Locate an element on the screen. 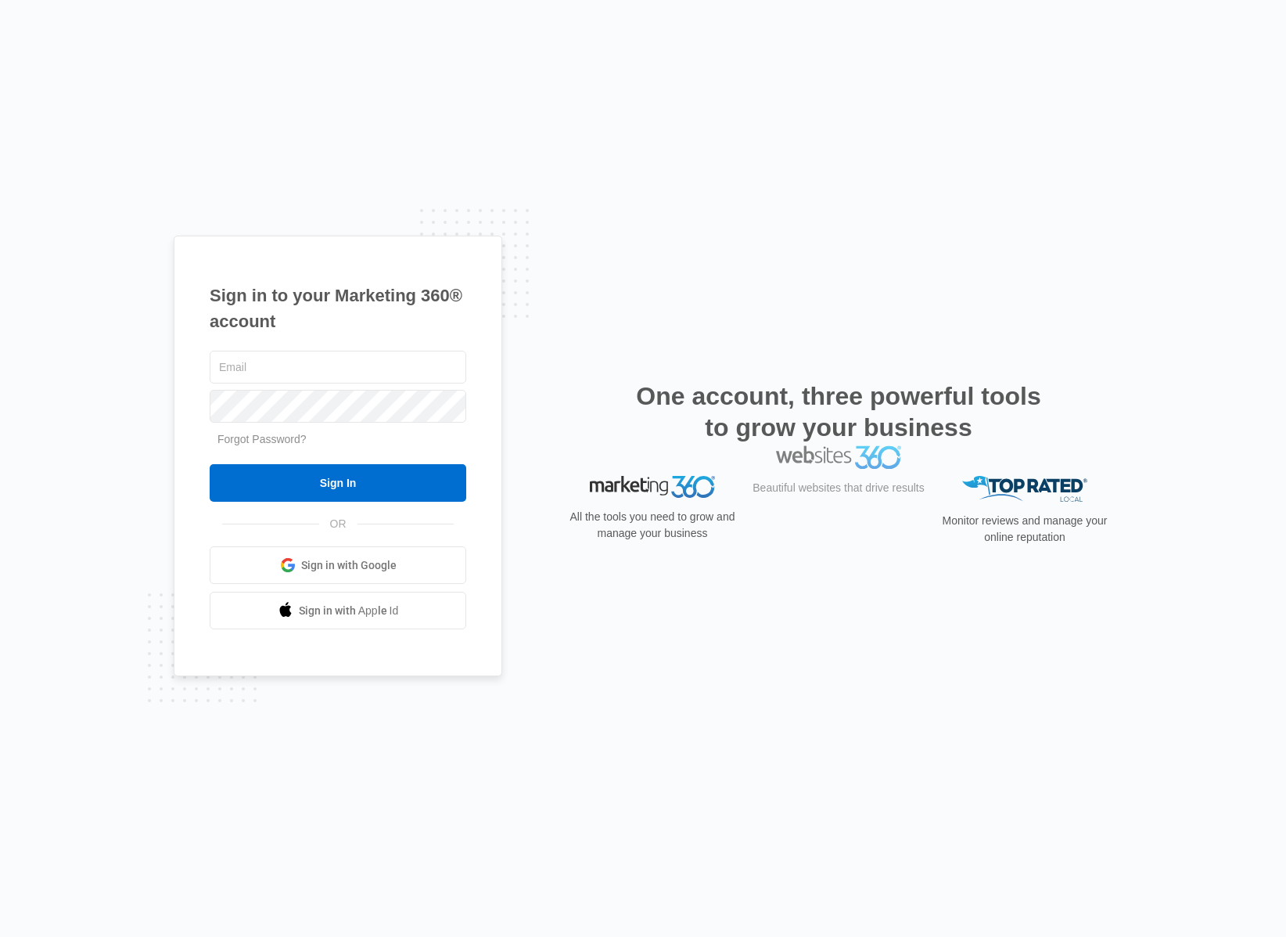 This screenshot has width=1286, height=937. img: Websites 360 is located at coordinates (839, 487).